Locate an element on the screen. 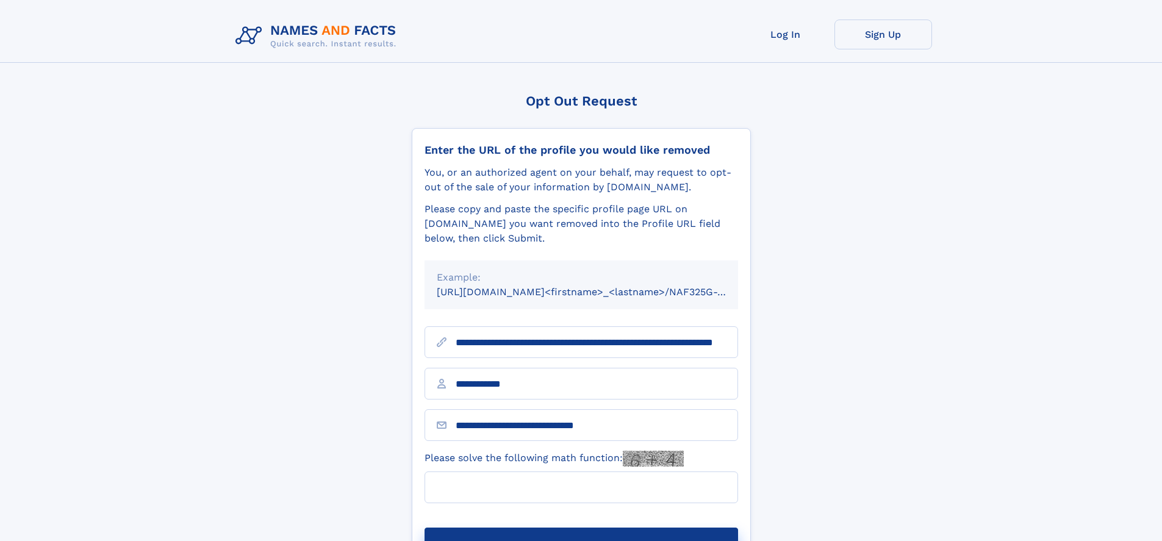 This screenshot has height=541, width=1162. a: Sign Up is located at coordinates (883, 34).